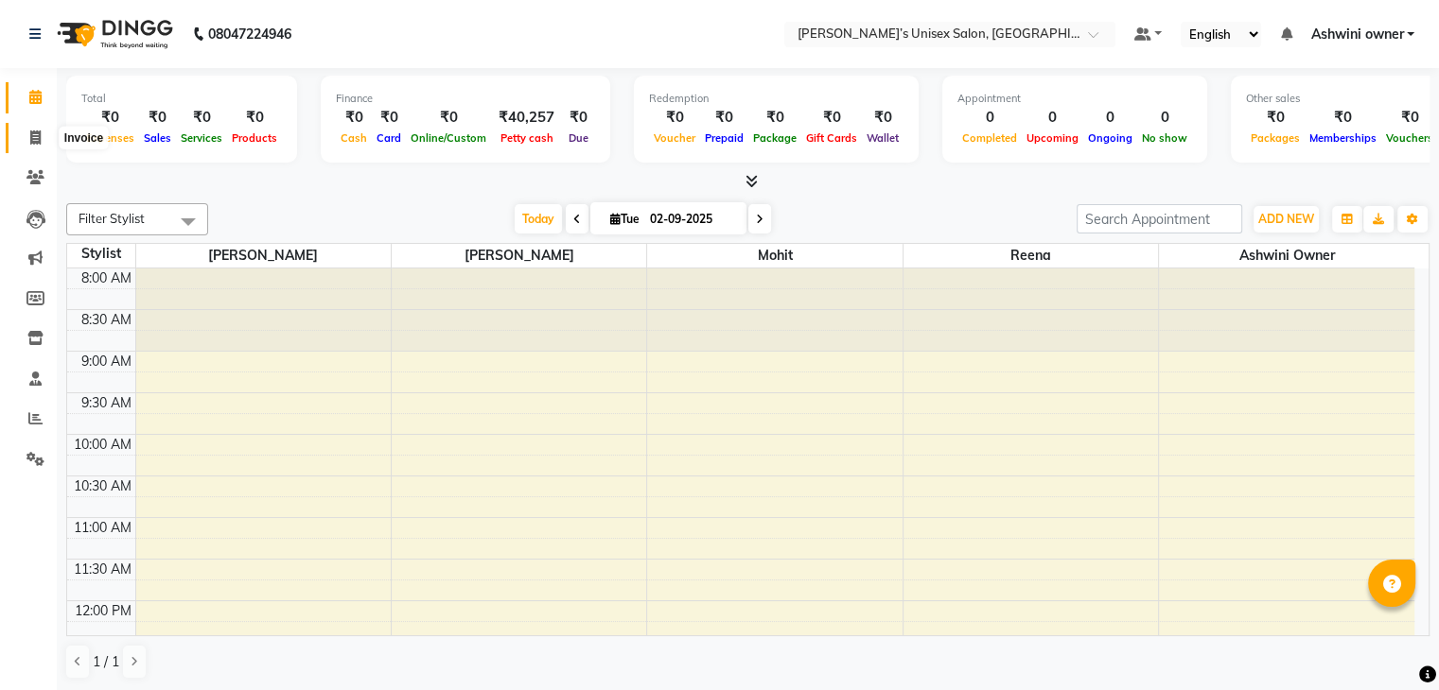 Image resolution: width=1439 pixels, height=690 pixels. Describe the element at coordinates (106, 403) in the screenshot. I see `div: 9:30 AM` at that location.